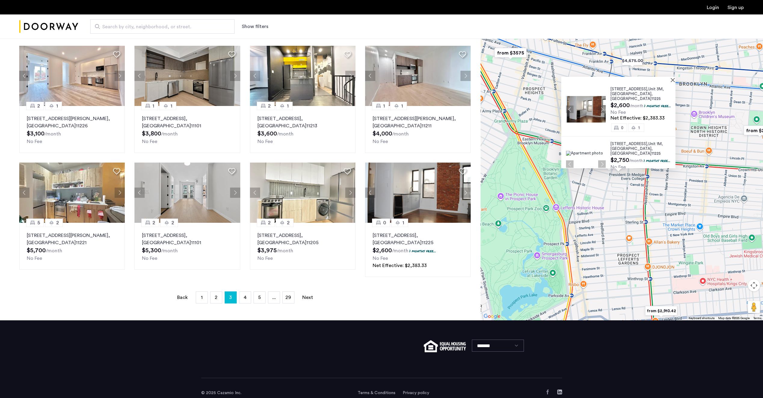 This screenshot has height=398, width=763. I want to click on img: 2014_638568465485218655.jpeg, so click(72, 76).